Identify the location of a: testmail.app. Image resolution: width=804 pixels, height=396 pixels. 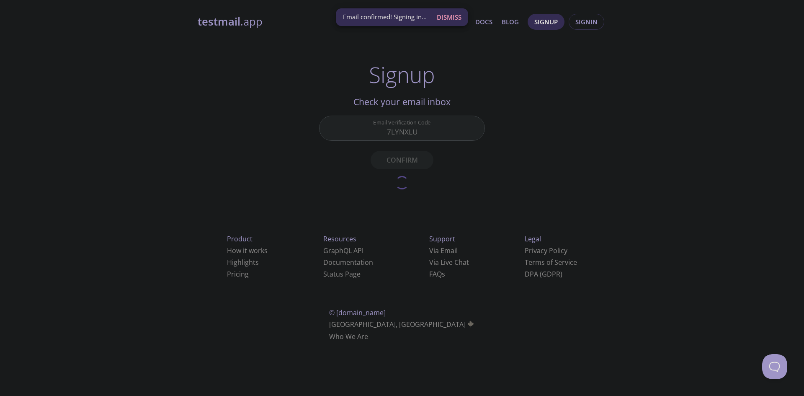
(296, 22).